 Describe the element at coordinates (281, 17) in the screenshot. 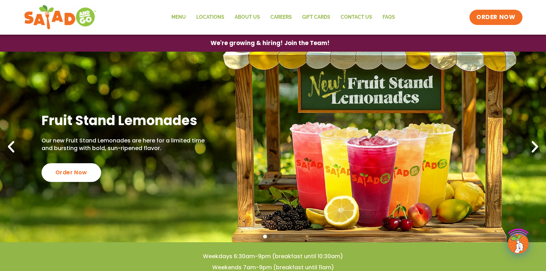

I see `a: Careers` at that location.